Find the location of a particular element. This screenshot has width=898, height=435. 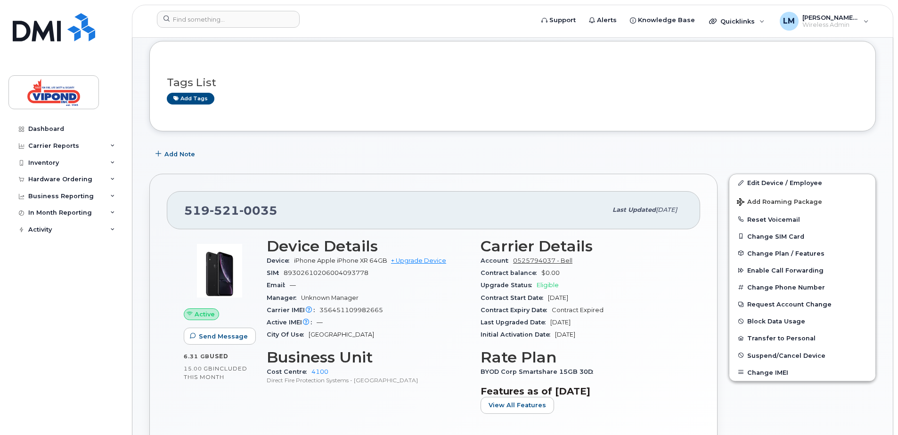

span: Last updated is located at coordinates (634, 210).